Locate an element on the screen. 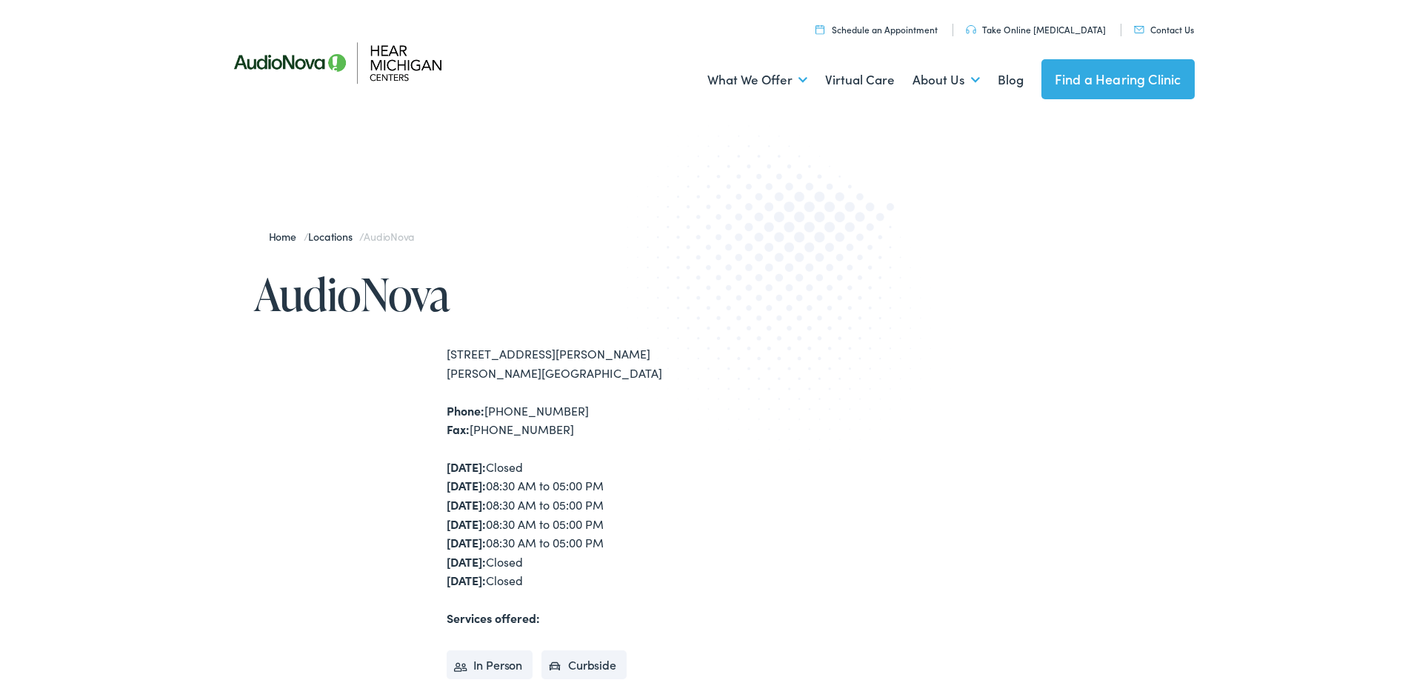  span: AudioNova is located at coordinates (389, 236).